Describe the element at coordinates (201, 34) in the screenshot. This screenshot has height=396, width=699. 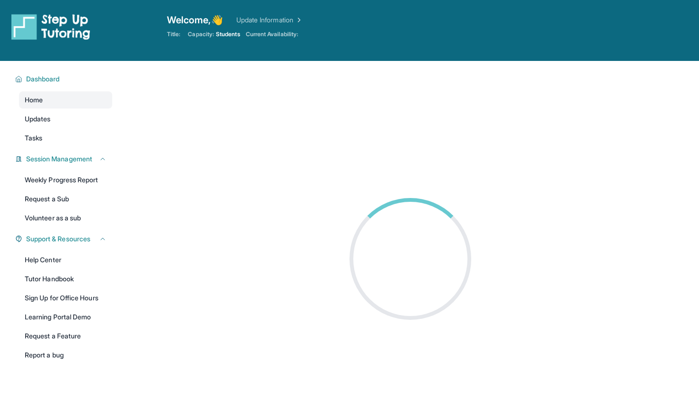
I see `span: Capacity:` at that location.